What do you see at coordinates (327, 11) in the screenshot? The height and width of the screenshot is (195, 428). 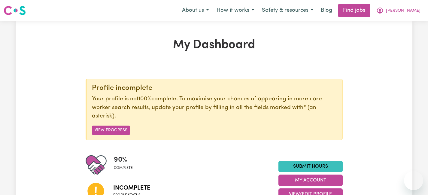 I see `a: Blog` at bounding box center [327, 11].